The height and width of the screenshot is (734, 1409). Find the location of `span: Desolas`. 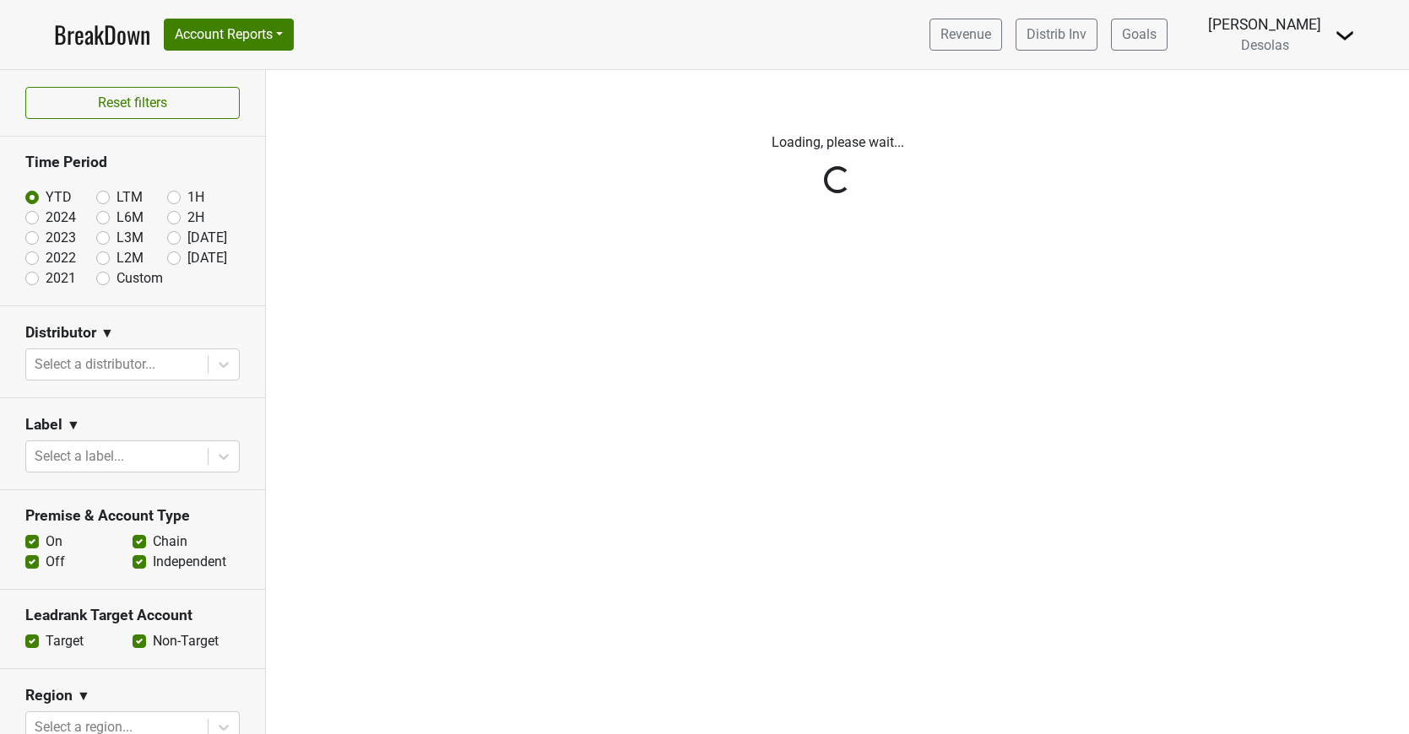

span: Desolas is located at coordinates (1265, 45).